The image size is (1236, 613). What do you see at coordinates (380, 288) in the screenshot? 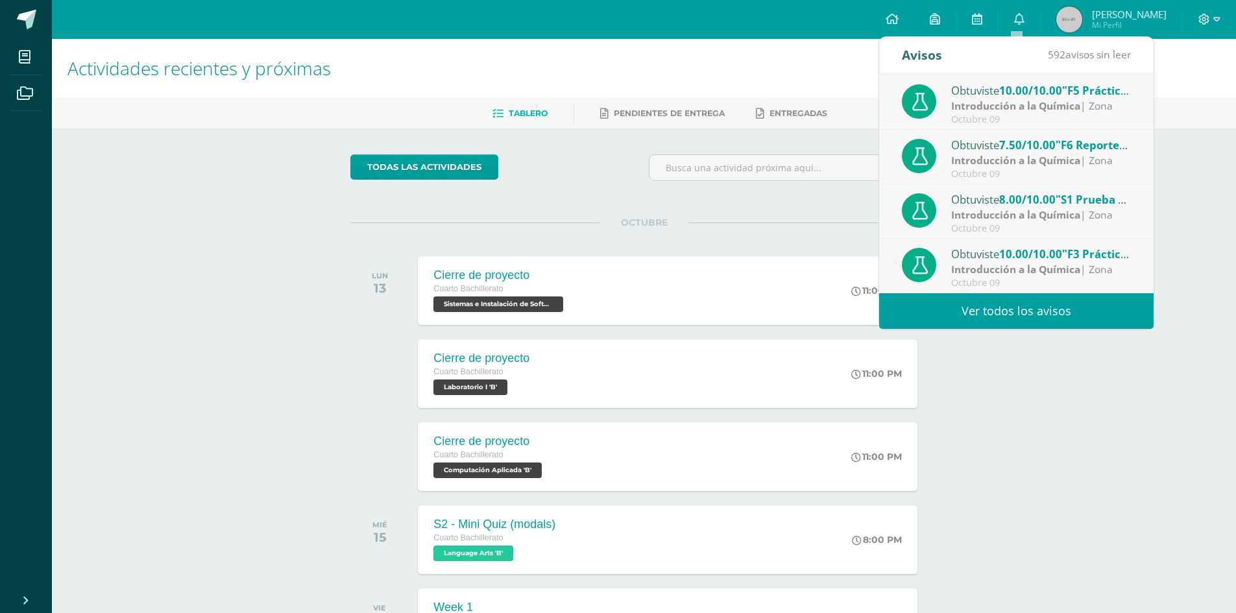
I see `div: 13` at bounding box center [380, 288].